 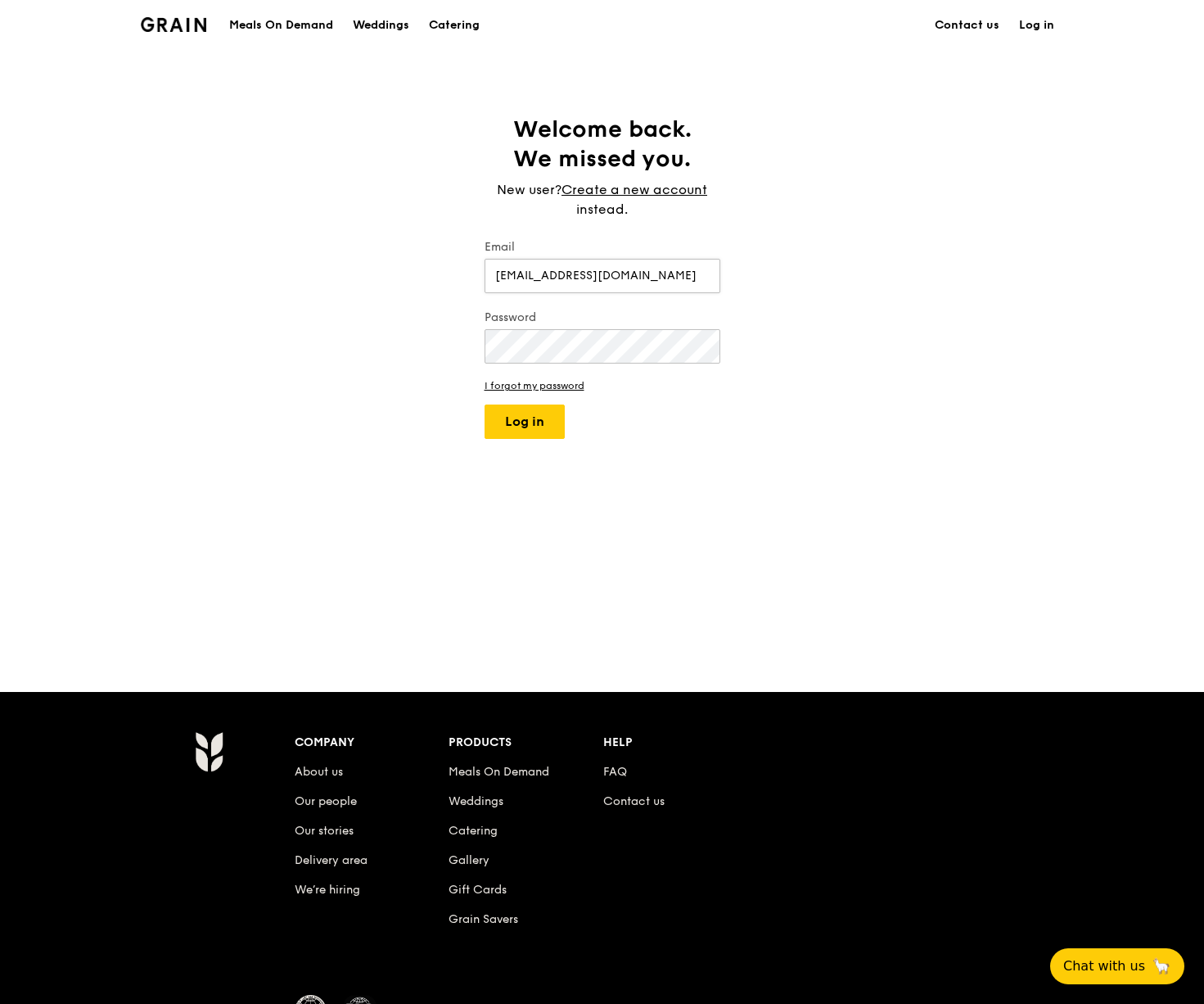 What do you see at coordinates (603, 247) in the screenshot?
I see `label: Email` at bounding box center [603, 247].